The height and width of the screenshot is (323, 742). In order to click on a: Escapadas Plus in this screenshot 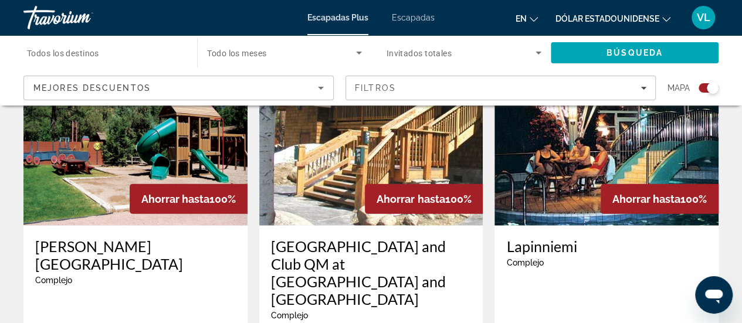, I will do `click(338, 18)`.